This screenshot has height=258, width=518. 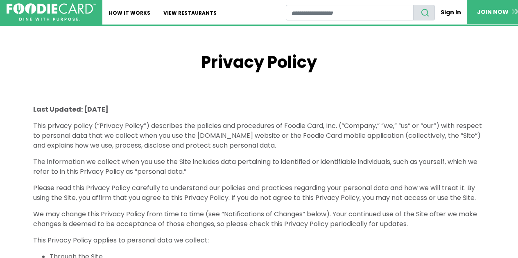 What do you see at coordinates (349, 13) in the screenshot?
I see `input: restaurant search` at bounding box center [349, 13].